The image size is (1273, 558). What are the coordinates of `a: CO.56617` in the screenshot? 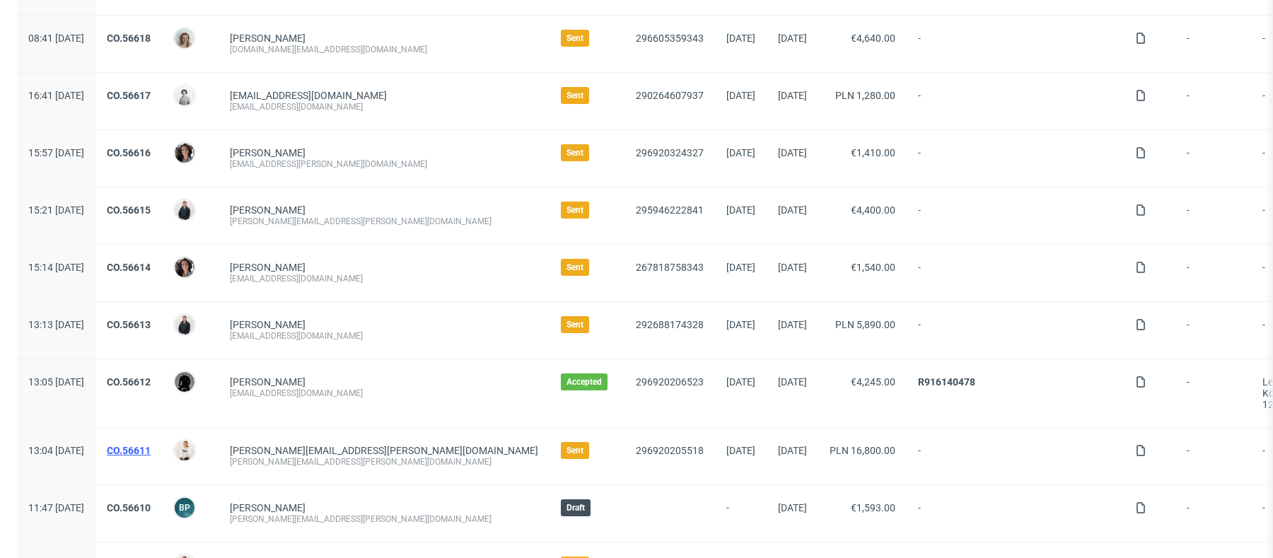 It's located at (129, 95).